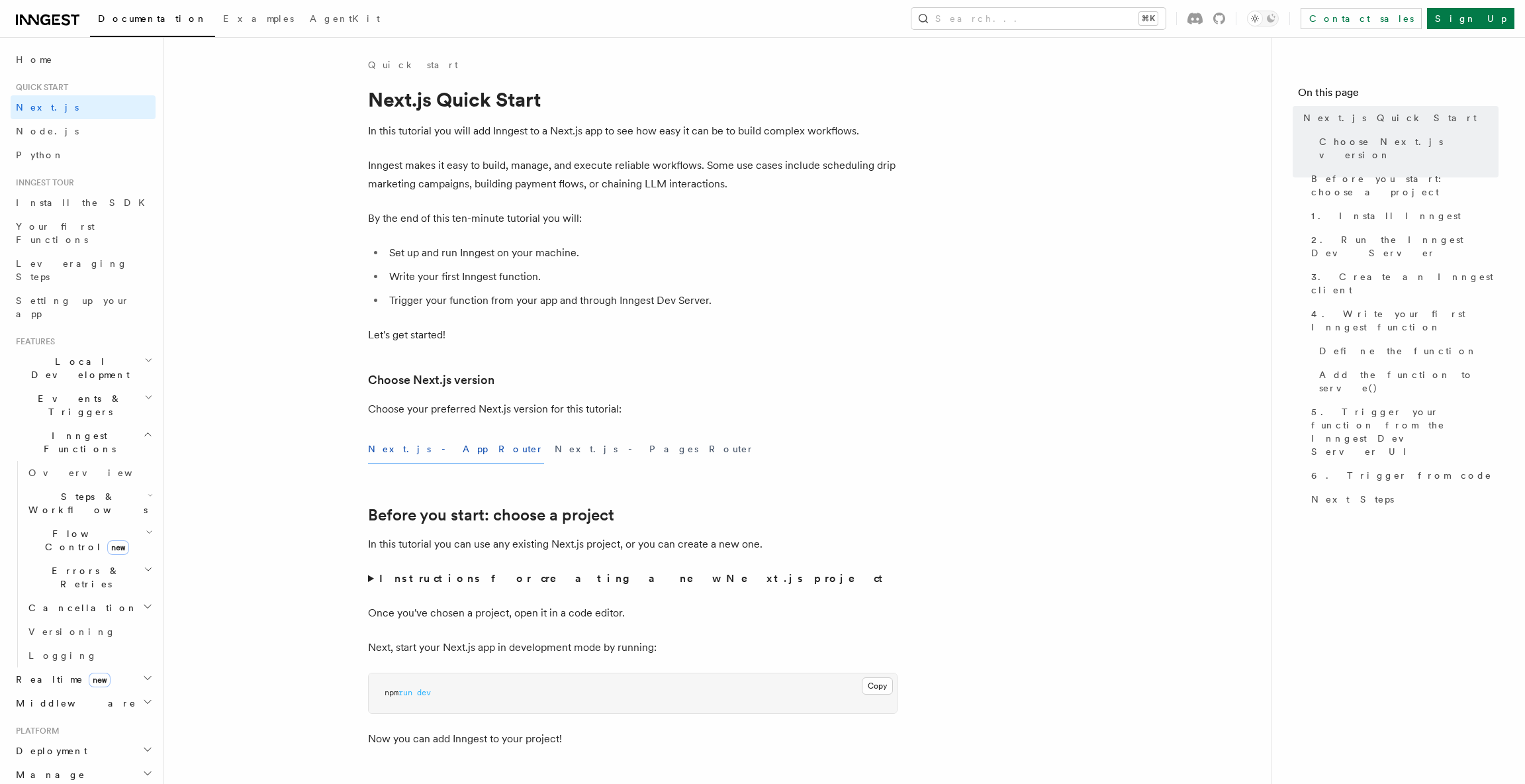  What do you see at coordinates (1390, 117) in the screenshot?
I see `span: Next.js Quick Start` at bounding box center [1390, 117].